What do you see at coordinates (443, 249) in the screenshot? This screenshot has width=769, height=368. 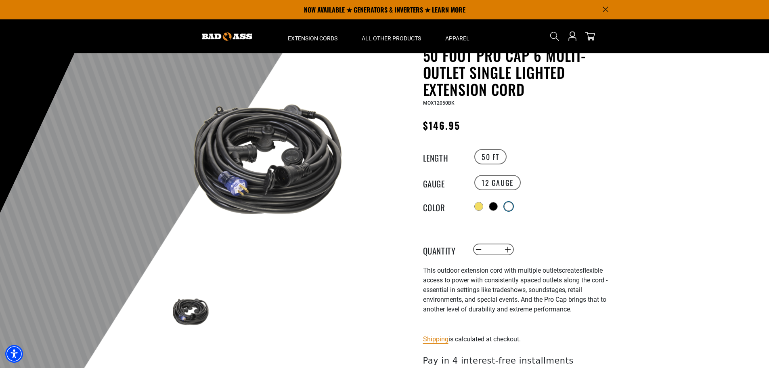 I see `label: Quantity` at bounding box center [443, 249].